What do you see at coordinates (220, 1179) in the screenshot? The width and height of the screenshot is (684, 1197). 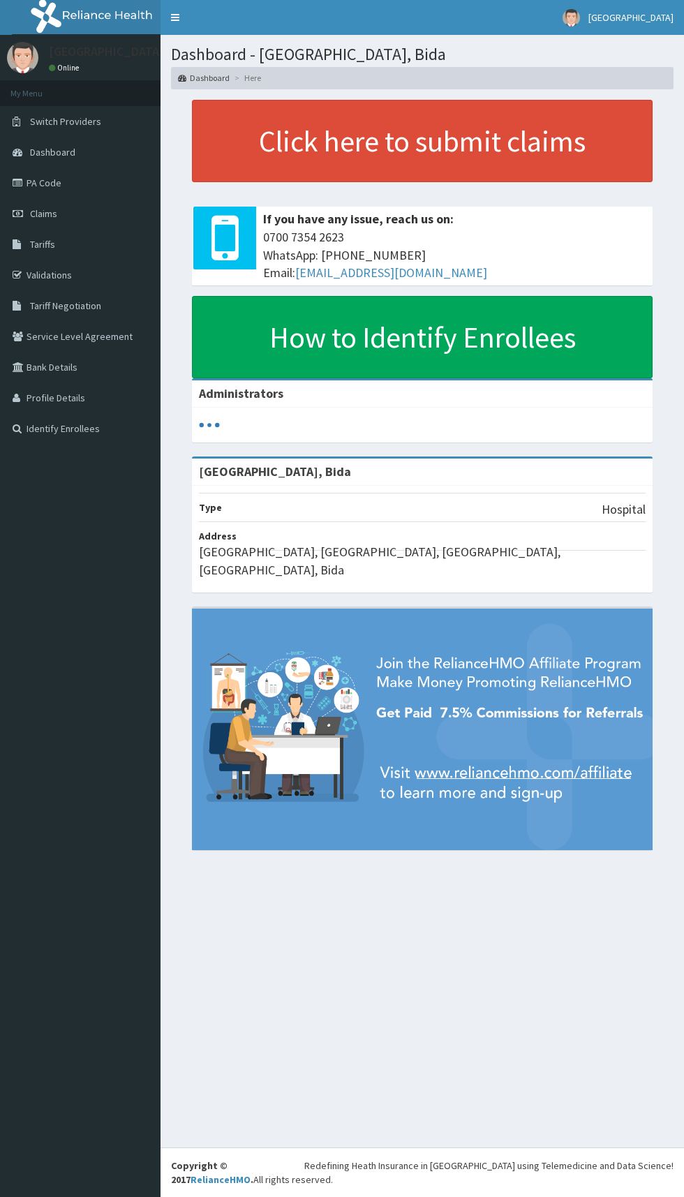 I see `a: RelianceHMO` at bounding box center [220, 1179].